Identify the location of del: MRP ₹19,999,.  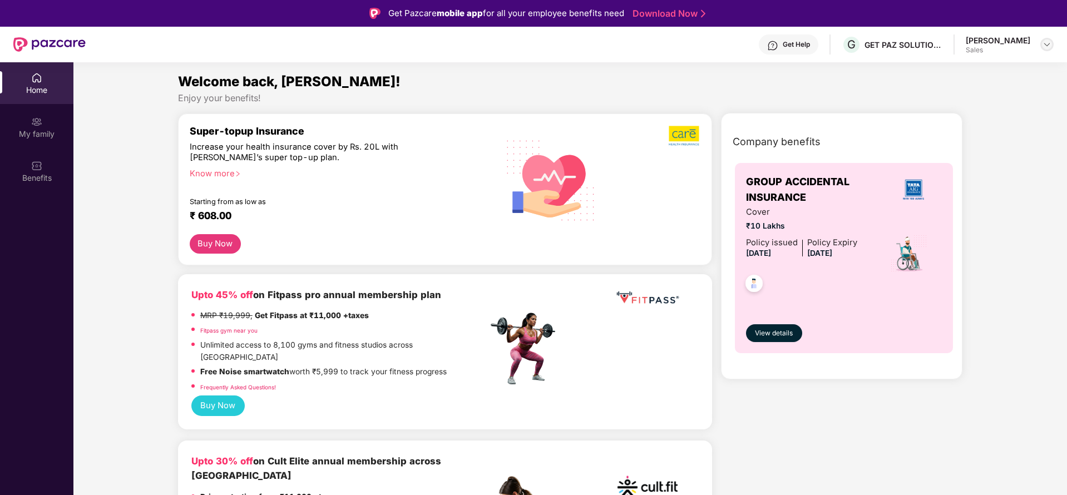
(227, 316).